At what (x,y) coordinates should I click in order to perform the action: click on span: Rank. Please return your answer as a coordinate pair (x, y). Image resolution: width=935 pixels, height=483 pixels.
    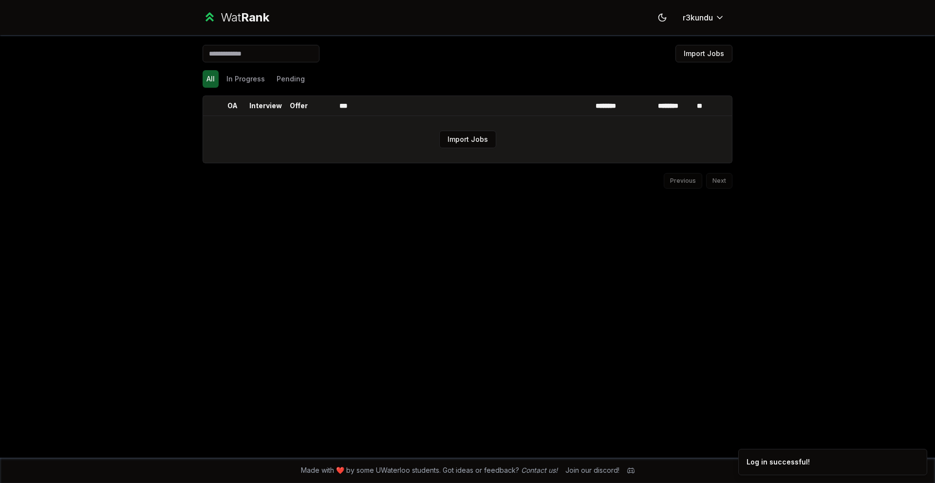
    Looking at the image, I should click on (255, 17).